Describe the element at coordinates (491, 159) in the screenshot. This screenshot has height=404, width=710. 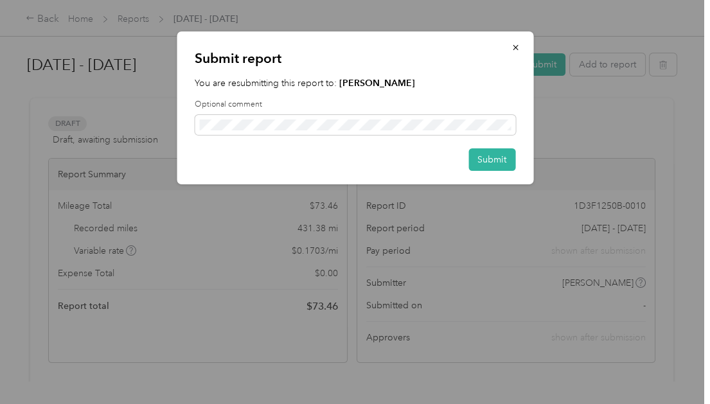
I see `button: Submit` at that location.